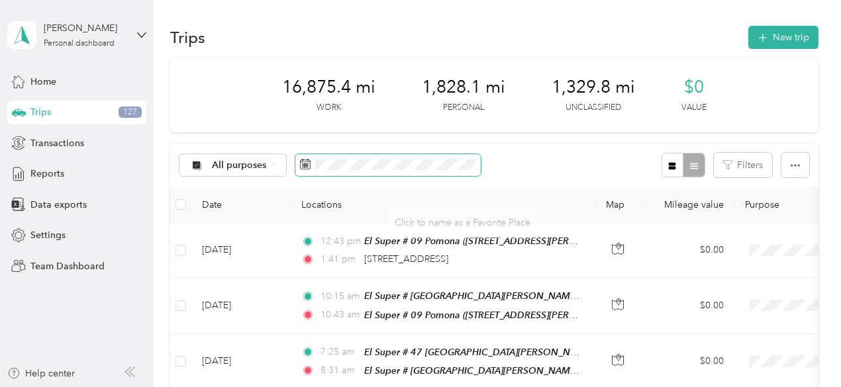  I want to click on p: Work, so click(328, 108).